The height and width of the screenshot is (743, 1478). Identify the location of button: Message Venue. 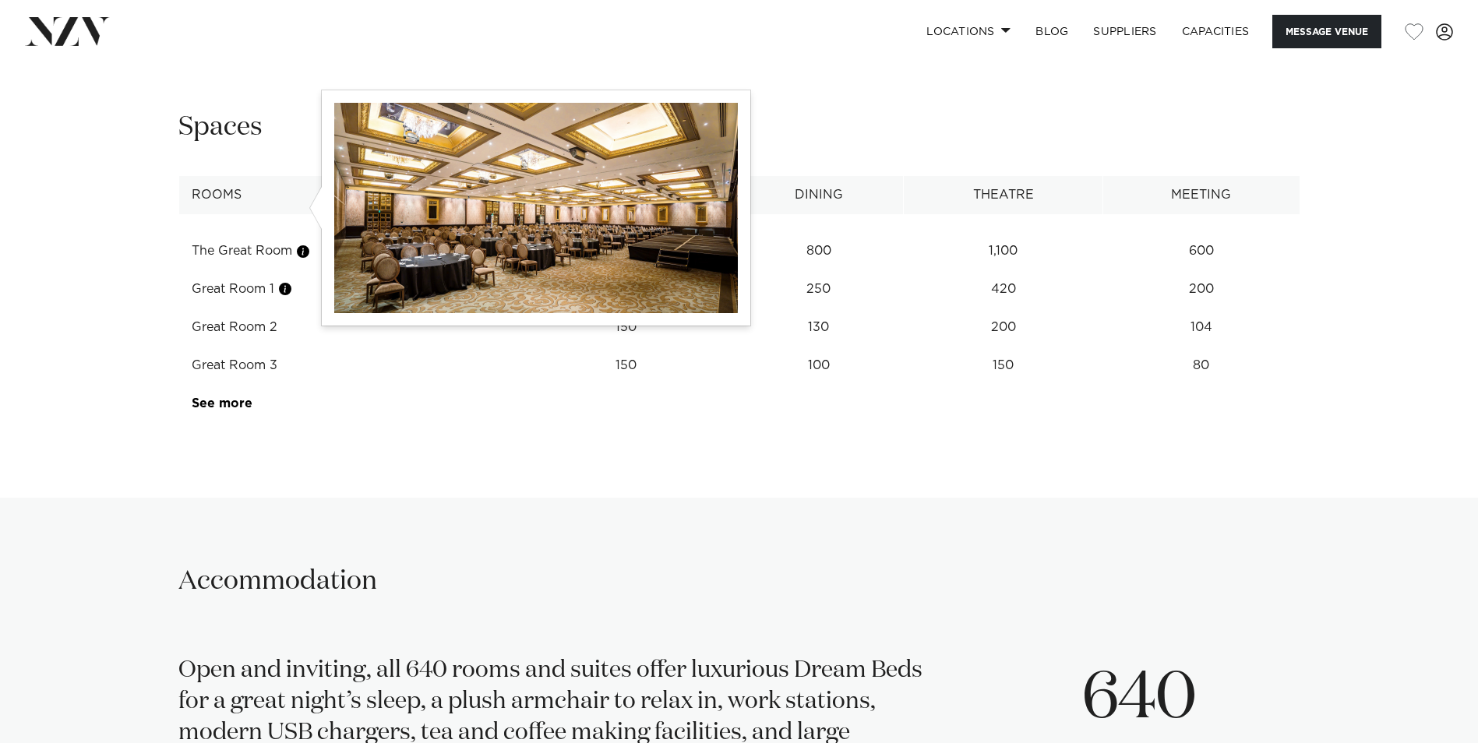
(1327, 31).